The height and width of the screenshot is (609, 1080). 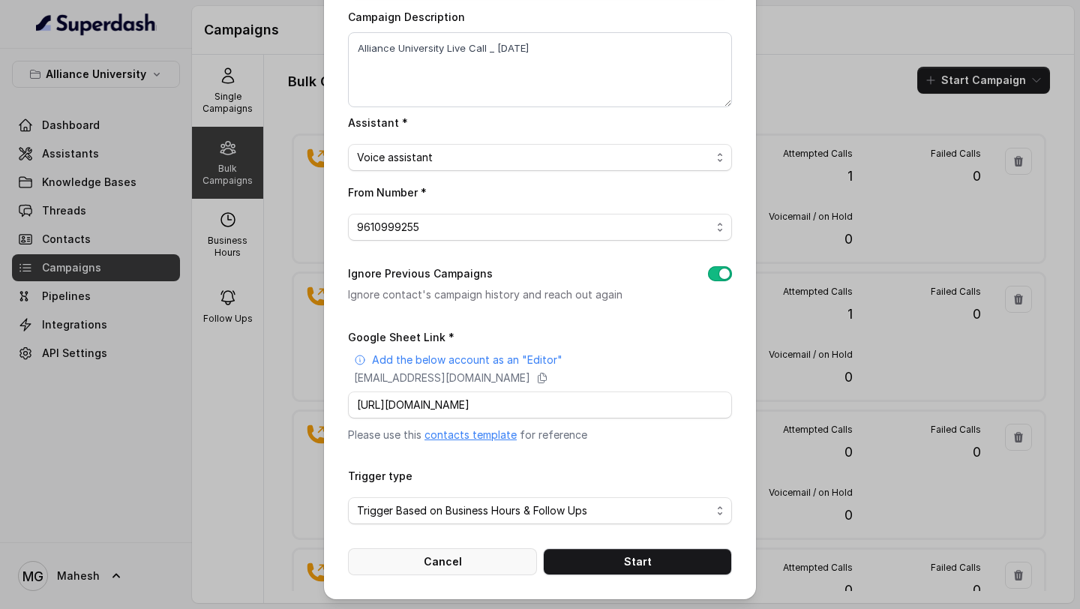 What do you see at coordinates (387, 192) in the screenshot?
I see `label: From Number *` at bounding box center [387, 192].